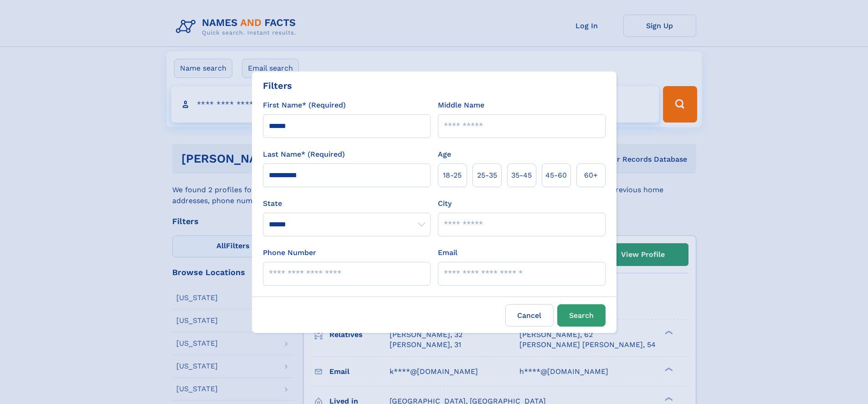 The image size is (868, 404). What do you see at coordinates (304, 154) in the screenshot?
I see `label: Last Name* (Required)` at bounding box center [304, 154].